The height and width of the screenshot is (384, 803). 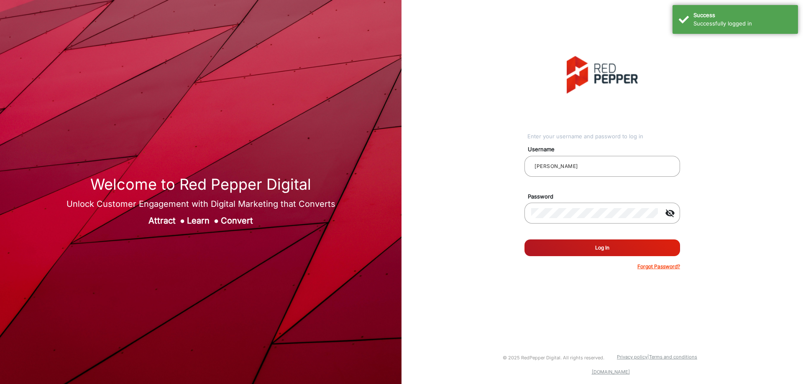 What do you see at coordinates (658, 267) in the screenshot?
I see `p: Forgot Password?` at bounding box center [658, 267].